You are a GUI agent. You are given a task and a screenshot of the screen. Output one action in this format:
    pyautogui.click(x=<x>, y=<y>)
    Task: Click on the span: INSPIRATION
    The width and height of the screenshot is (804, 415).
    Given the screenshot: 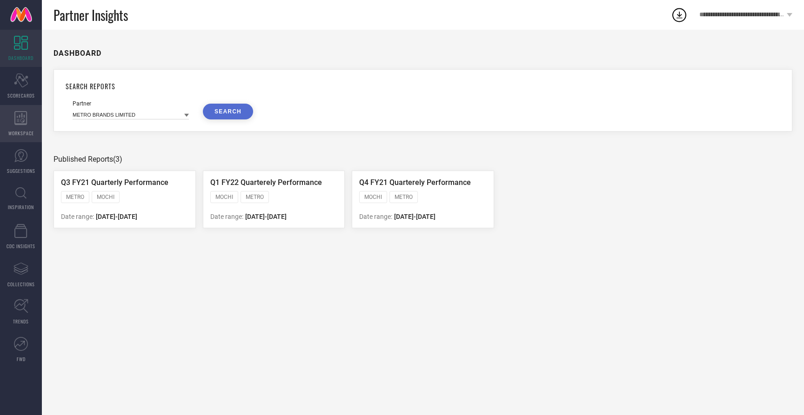 What is the action you would take?
    pyautogui.click(x=21, y=207)
    